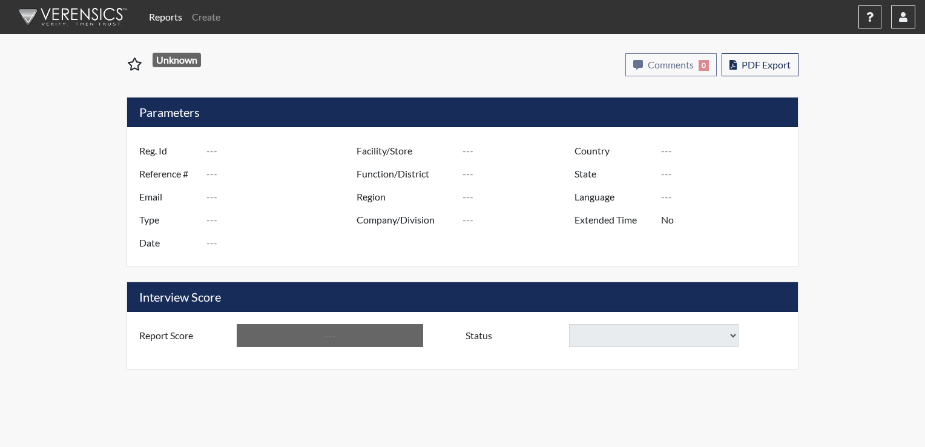 Image resolution: width=925 pixels, height=447 pixels. What do you see at coordinates (165, 17) in the screenshot?
I see `a: Reports` at bounding box center [165, 17].